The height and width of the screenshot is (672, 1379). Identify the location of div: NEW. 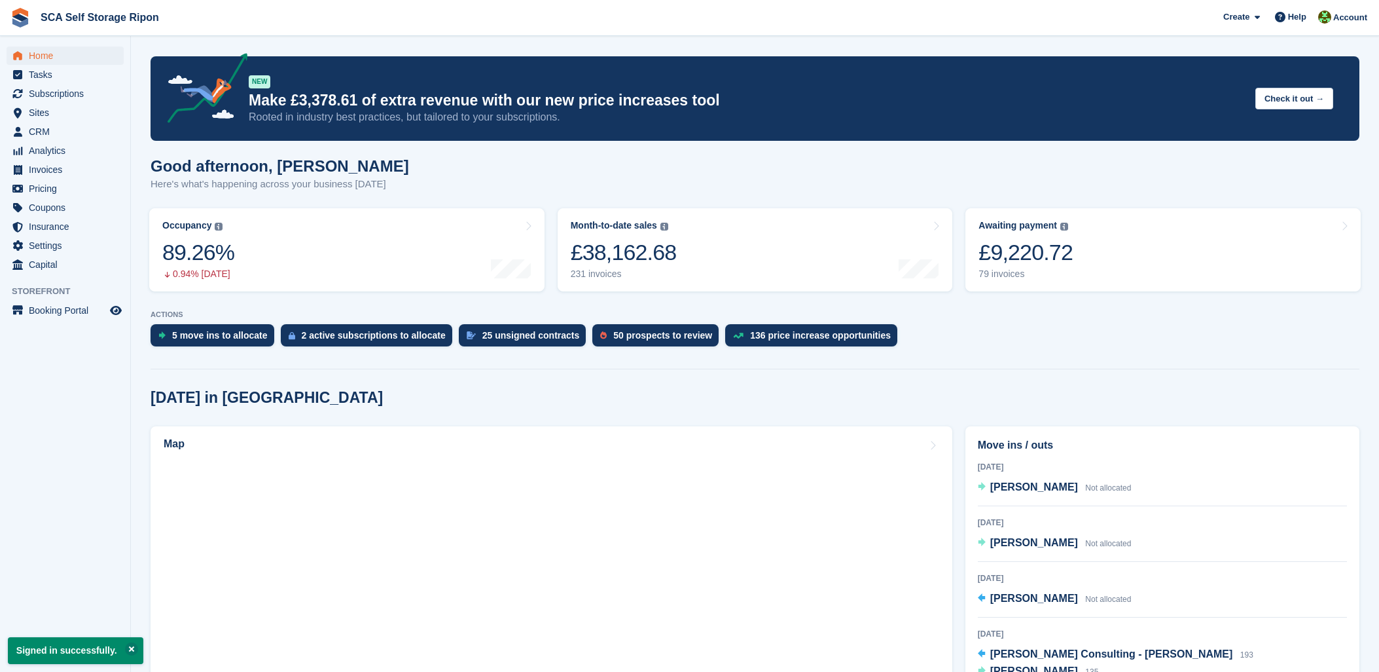
(259, 82).